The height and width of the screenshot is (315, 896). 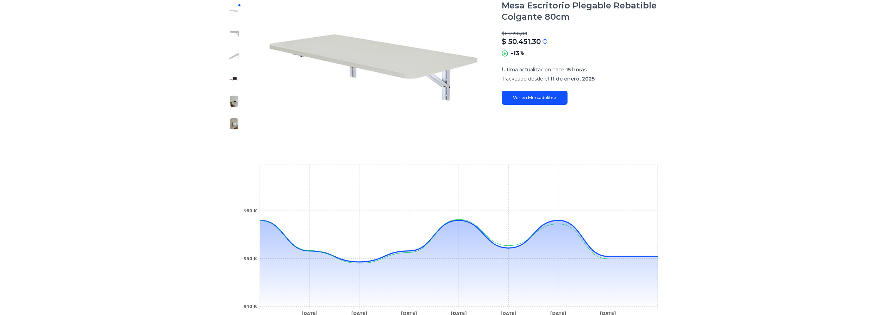 What do you see at coordinates (525, 79) in the screenshot?
I see `span: Trackeado desde el` at bounding box center [525, 79].